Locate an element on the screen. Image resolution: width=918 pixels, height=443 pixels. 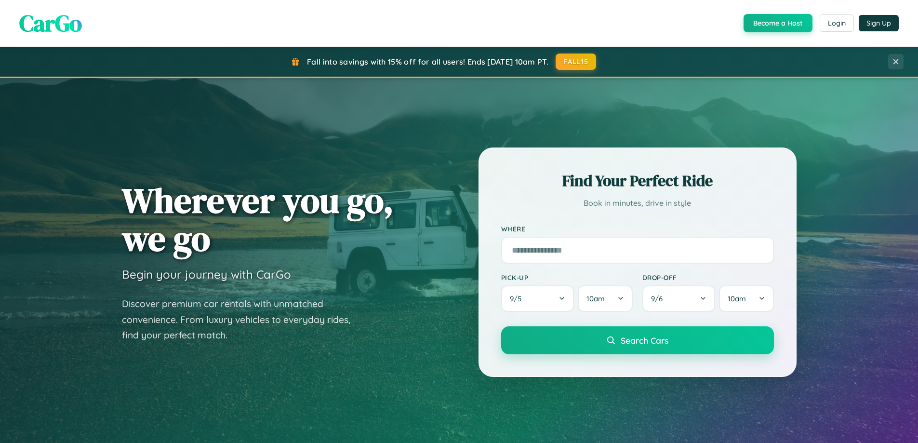
button: 9/5 is located at coordinates (538, 298).